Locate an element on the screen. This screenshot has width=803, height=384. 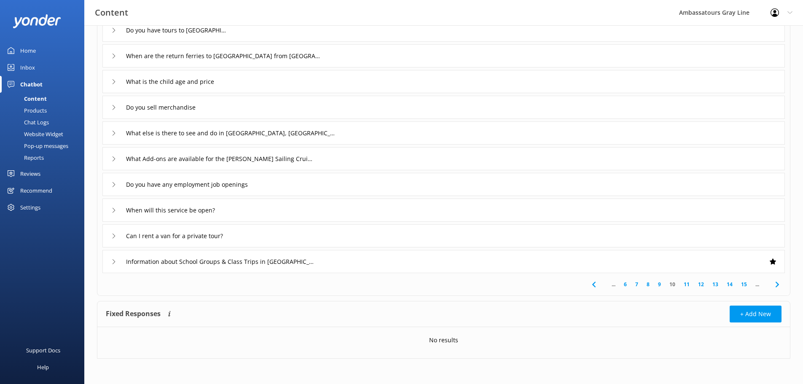
a: 11 is located at coordinates (687, 284).